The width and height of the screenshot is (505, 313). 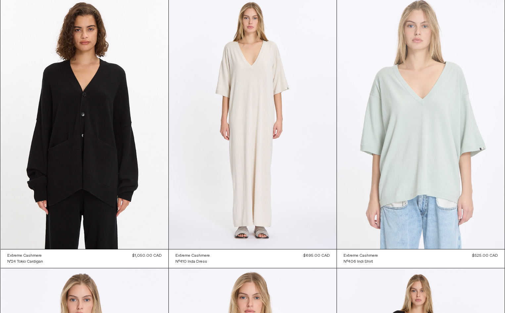 I want to click on div: Nº24 Tokio Cardigan, so click(x=25, y=261).